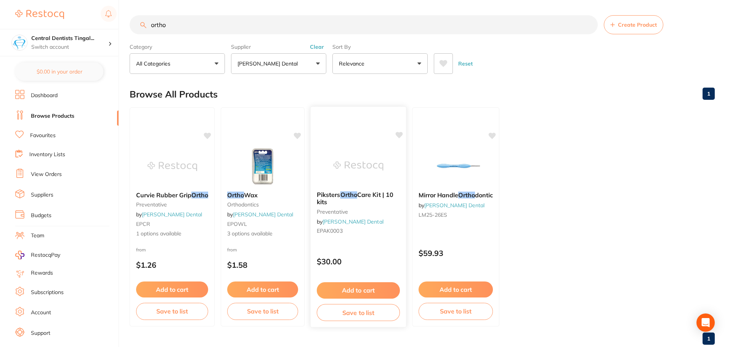  What do you see at coordinates (42, 195) in the screenshot?
I see `a: Suppliers` at bounding box center [42, 195].